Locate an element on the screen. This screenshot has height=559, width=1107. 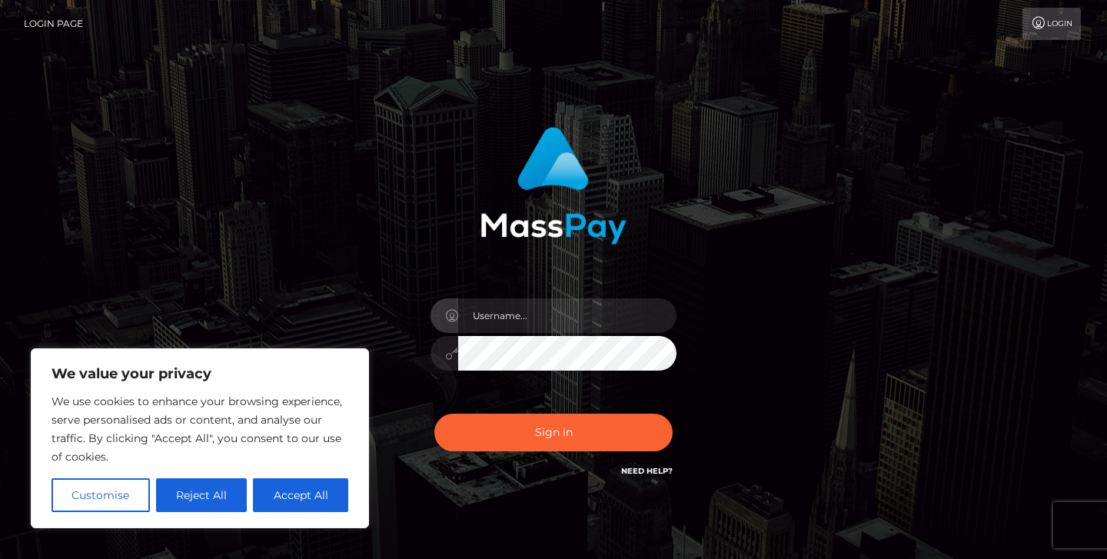
div: We value your privacy is located at coordinates (200, 438).